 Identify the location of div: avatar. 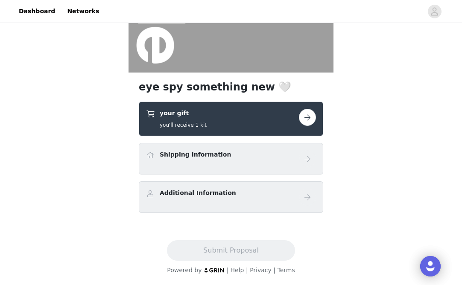
(434, 12).